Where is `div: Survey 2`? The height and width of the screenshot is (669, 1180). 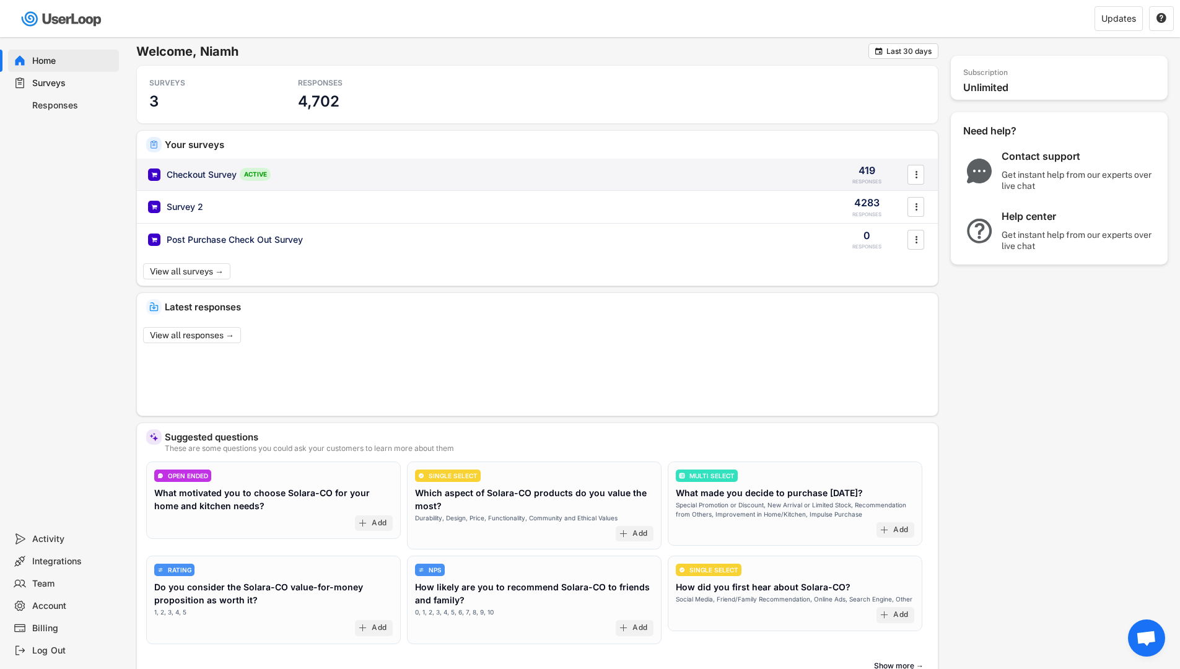 div: Survey 2 is located at coordinates (185, 207).